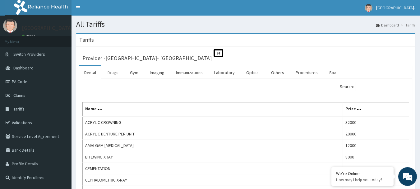 This screenshot has height=189, width=420. I want to click on input: Search:, so click(382, 86).